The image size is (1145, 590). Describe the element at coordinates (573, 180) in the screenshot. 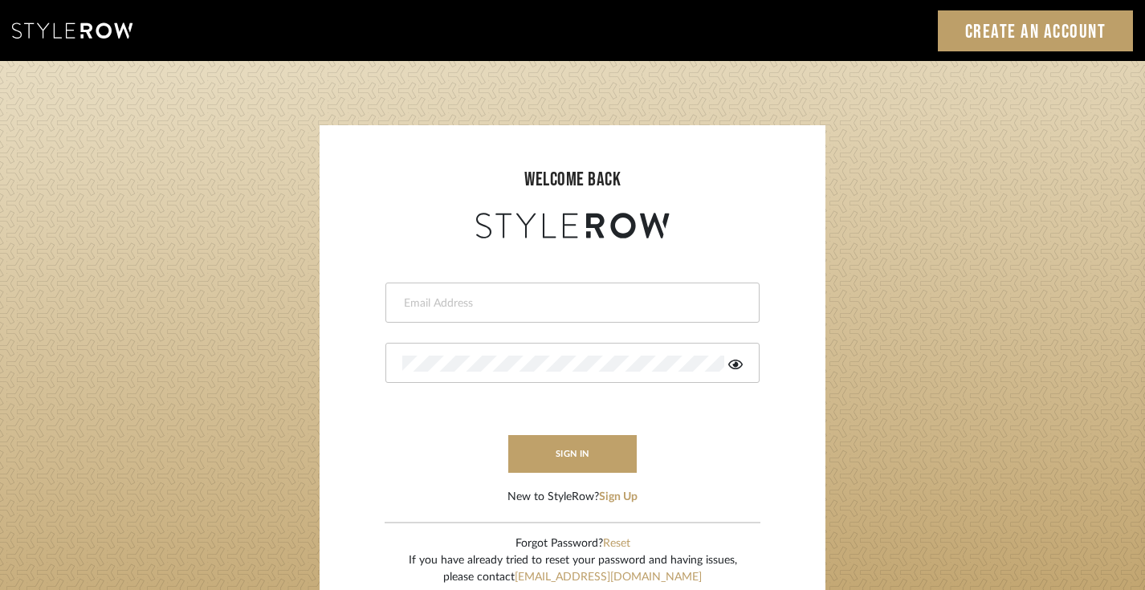

I see `div: welcome back` at that location.